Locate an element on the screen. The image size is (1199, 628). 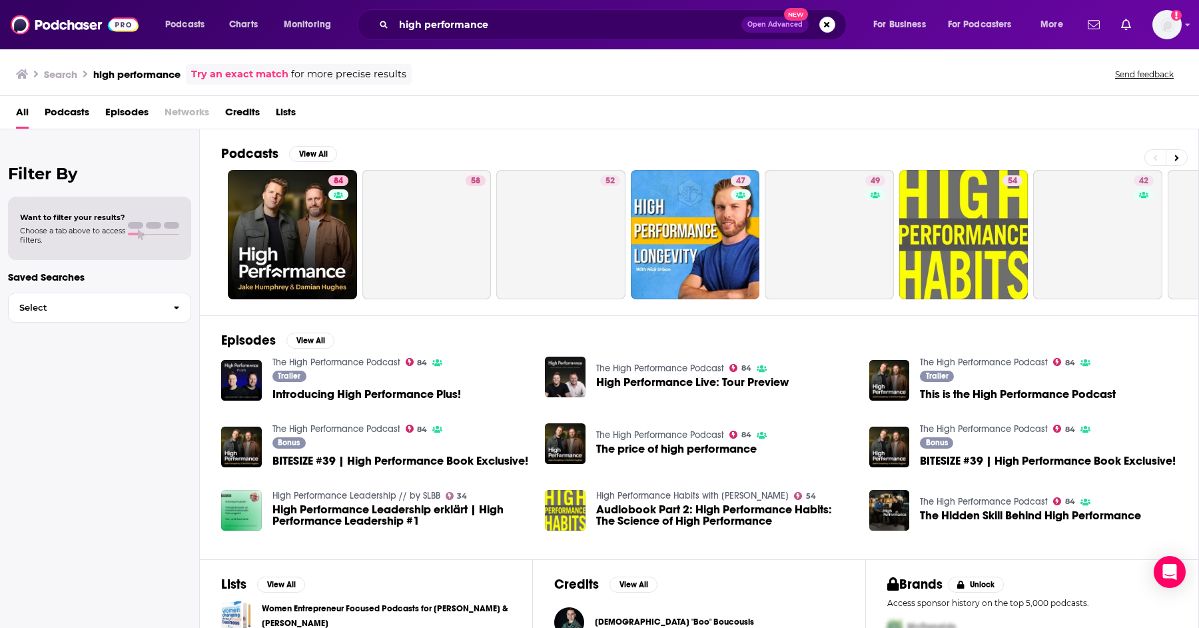
img: High Performance Leadership erklärt | High Performance Leadership #1 is located at coordinates (241, 510).